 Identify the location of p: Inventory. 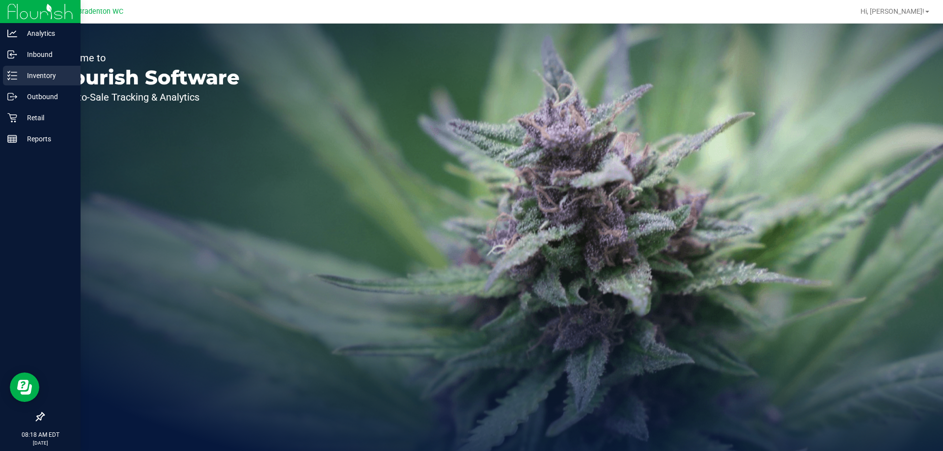
(47, 76).